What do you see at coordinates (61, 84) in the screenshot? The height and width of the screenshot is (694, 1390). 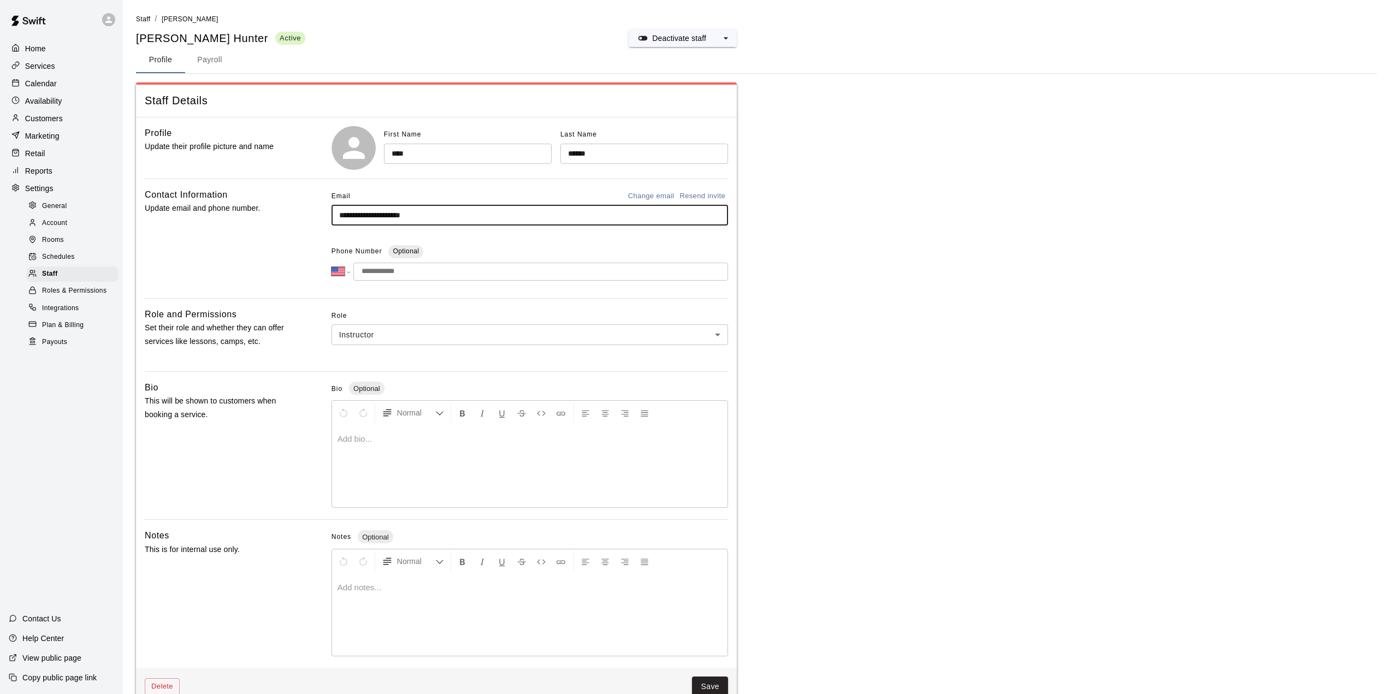 I see `a: Calendar` at bounding box center [61, 84].